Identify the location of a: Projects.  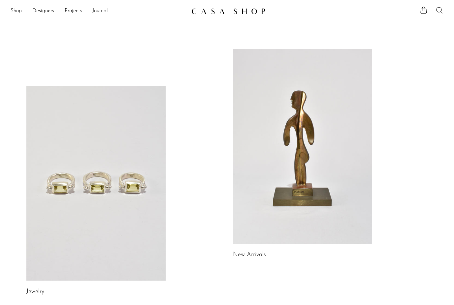
(73, 11).